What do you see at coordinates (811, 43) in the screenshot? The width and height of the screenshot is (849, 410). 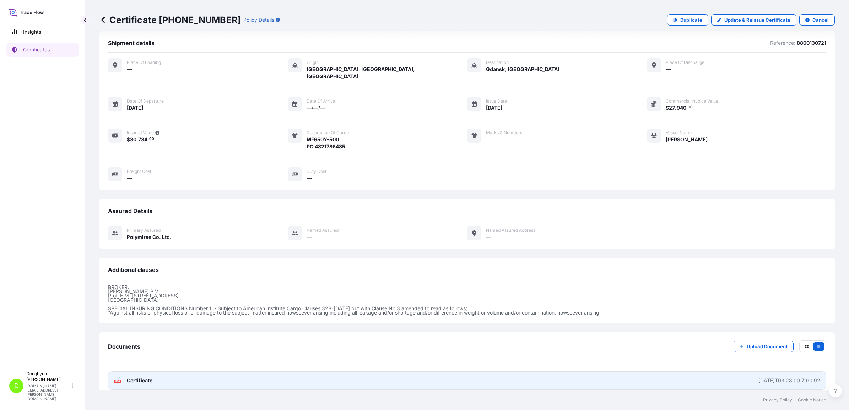 I see `p: 8800130721` at bounding box center [811, 43].